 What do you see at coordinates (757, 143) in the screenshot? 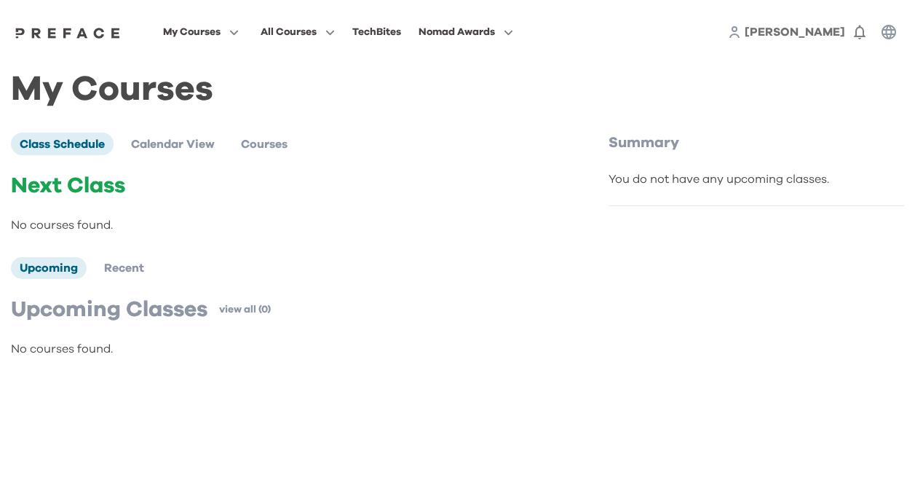
I see `p: Summary` at bounding box center [757, 143].